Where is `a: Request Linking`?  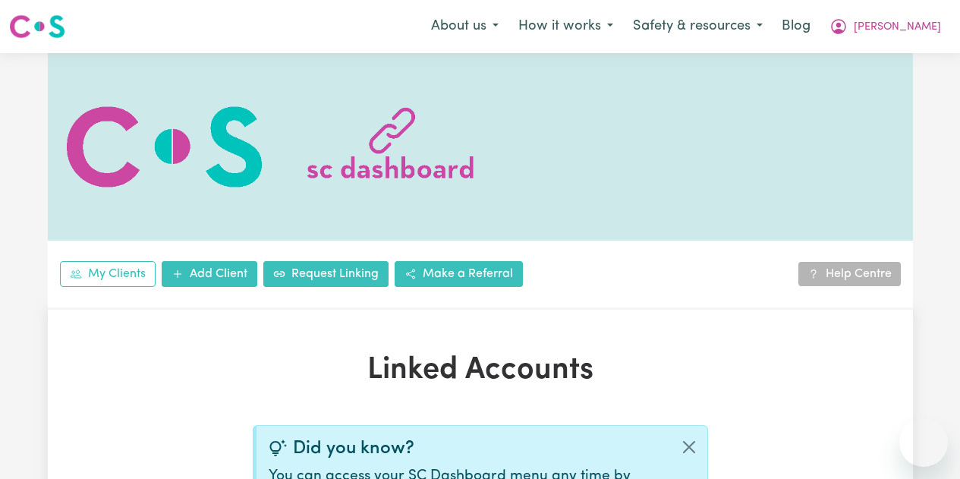
a: Request Linking is located at coordinates (326, 274).